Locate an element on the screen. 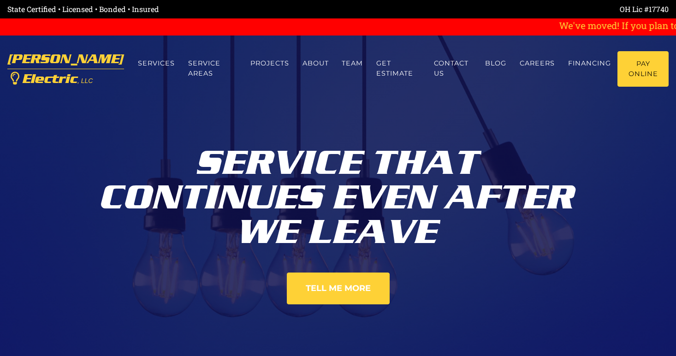 Image resolution: width=676 pixels, height=356 pixels. a: About is located at coordinates (316, 63).